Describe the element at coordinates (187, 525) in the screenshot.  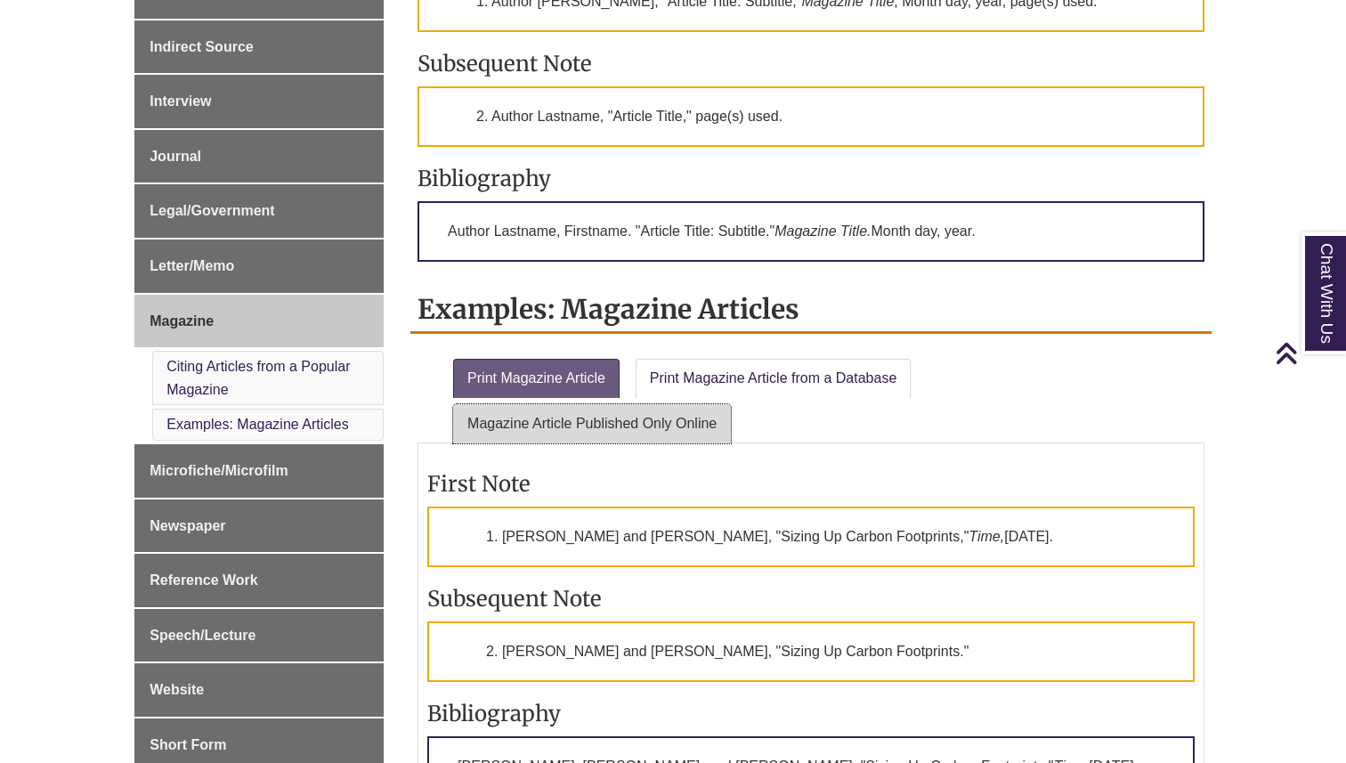
I see `span: Newspaper` at that location.